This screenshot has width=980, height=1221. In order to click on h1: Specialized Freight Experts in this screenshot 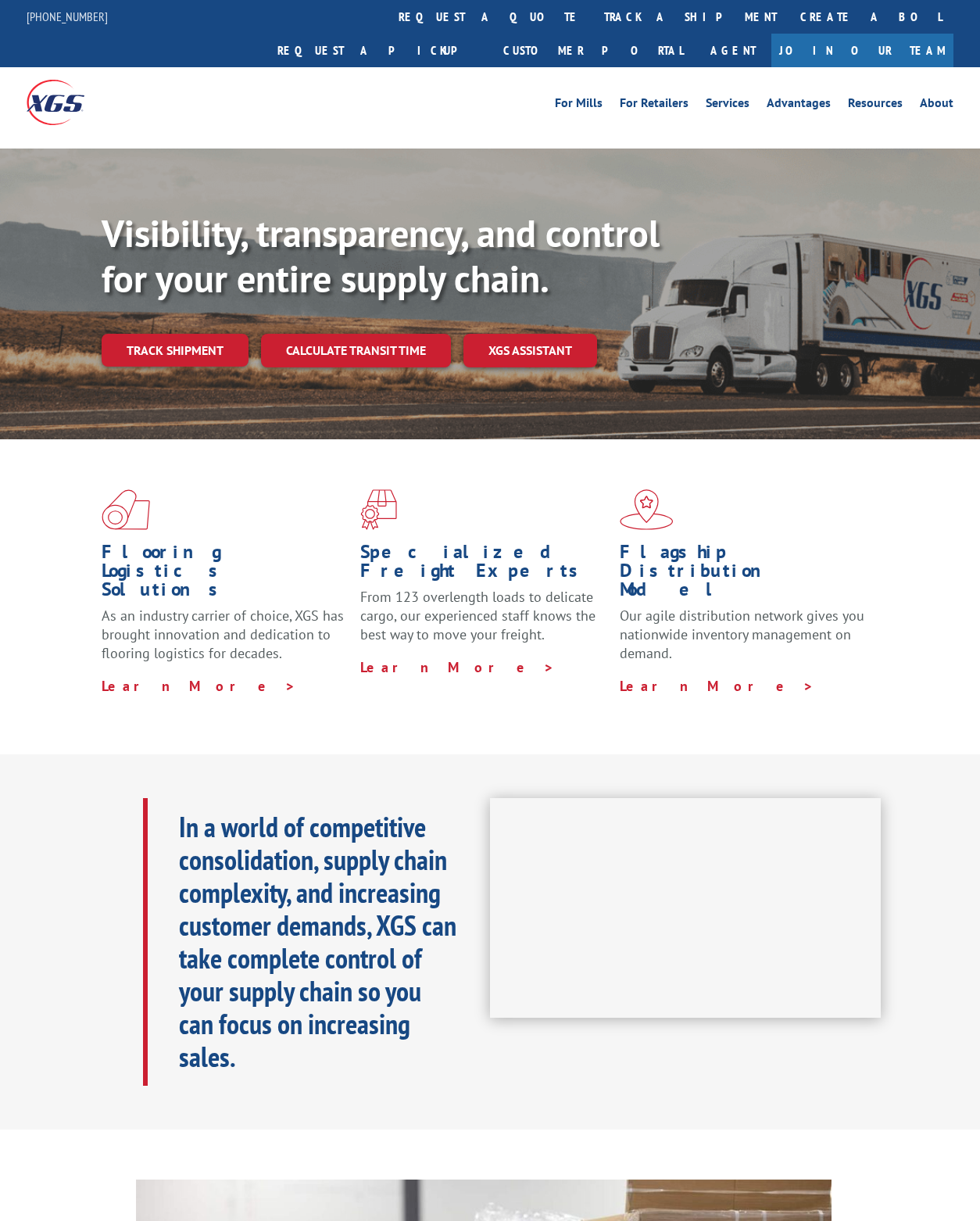, I will do `click(484, 565)`.